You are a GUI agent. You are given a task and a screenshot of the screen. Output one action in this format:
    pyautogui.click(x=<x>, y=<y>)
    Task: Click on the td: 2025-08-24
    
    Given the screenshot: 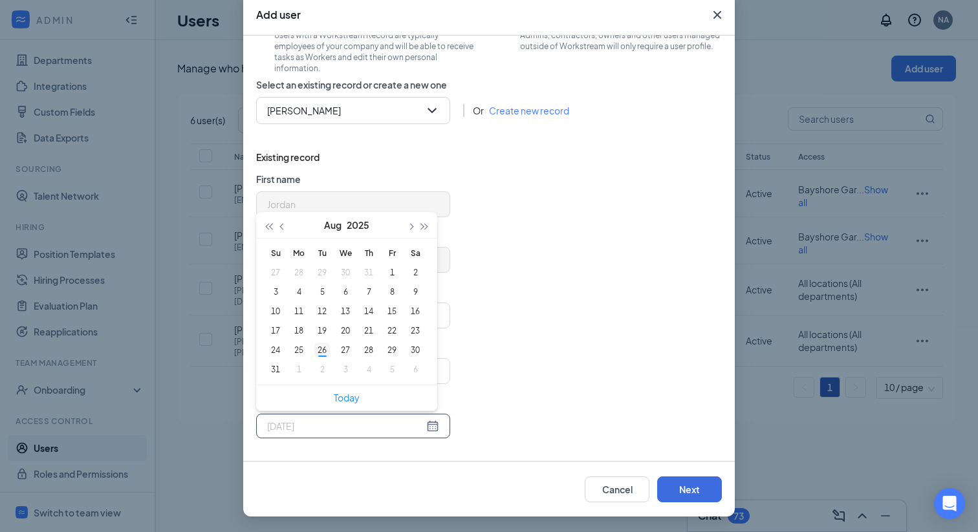 What is the action you would take?
    pyautogui.click(x=275, y=350)
    